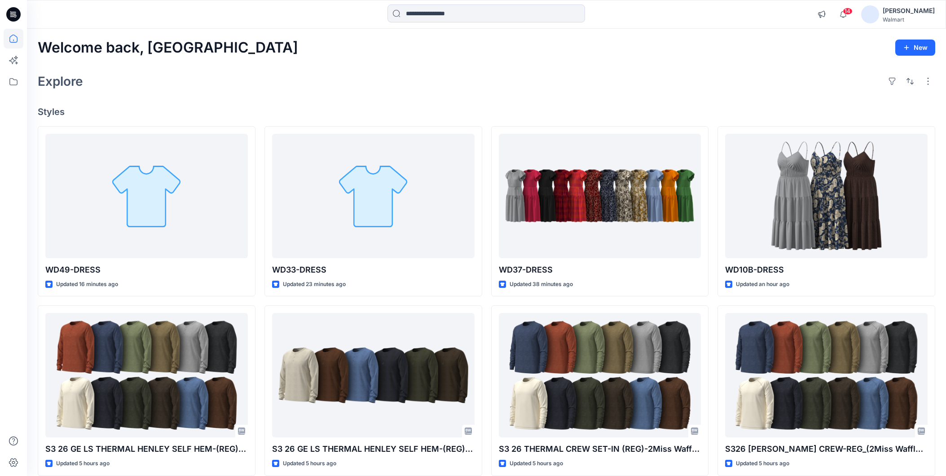  I want to click on p: Updated an hour ago, so click(762, 284).